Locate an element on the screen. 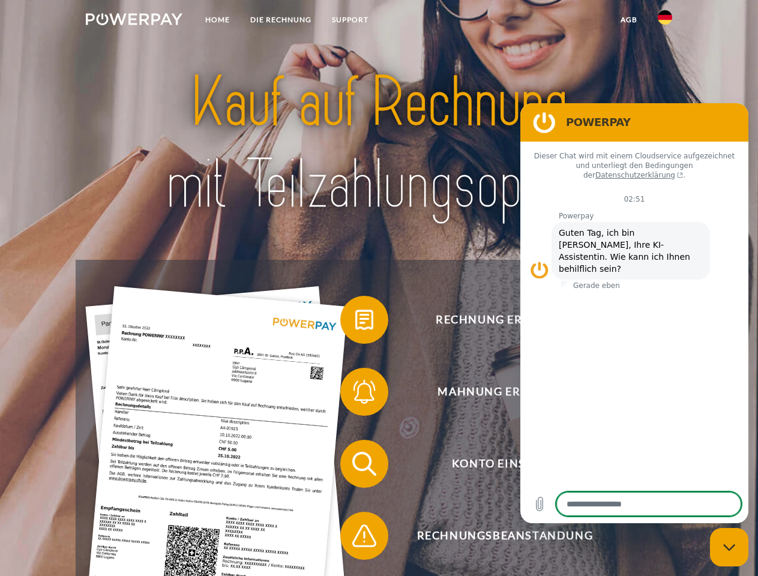 This screenshot has height=576, width=758. button: Rechnung erhalten? is located at coordinates (497, 320).